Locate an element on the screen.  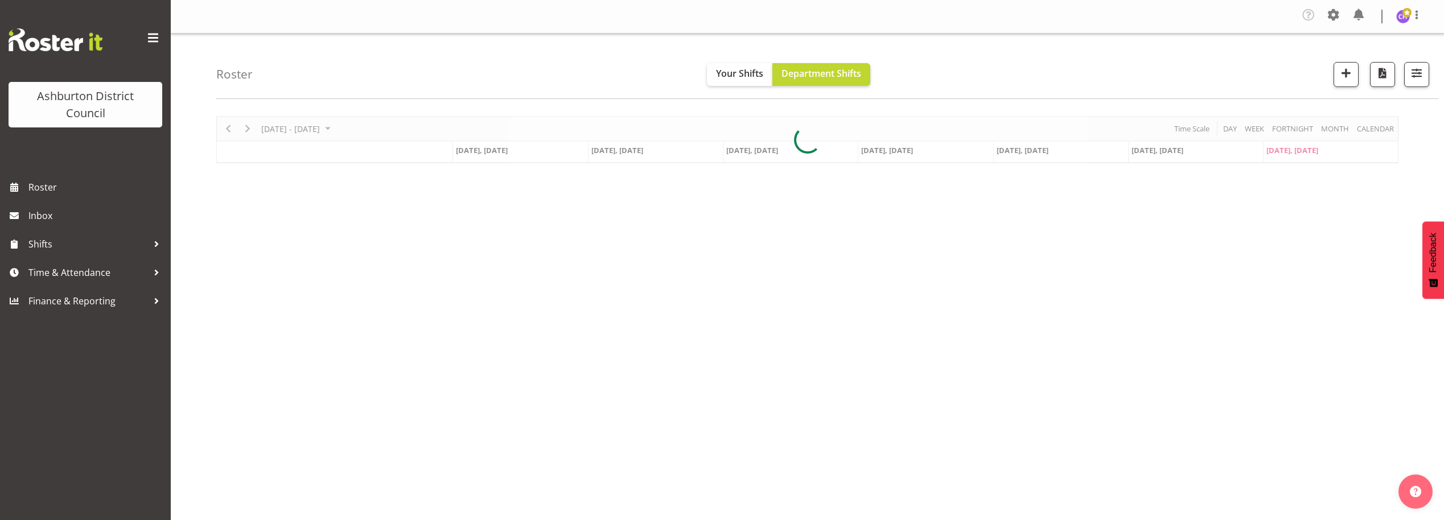
span: Finance & Reporting is located at coordinates (88, 301).